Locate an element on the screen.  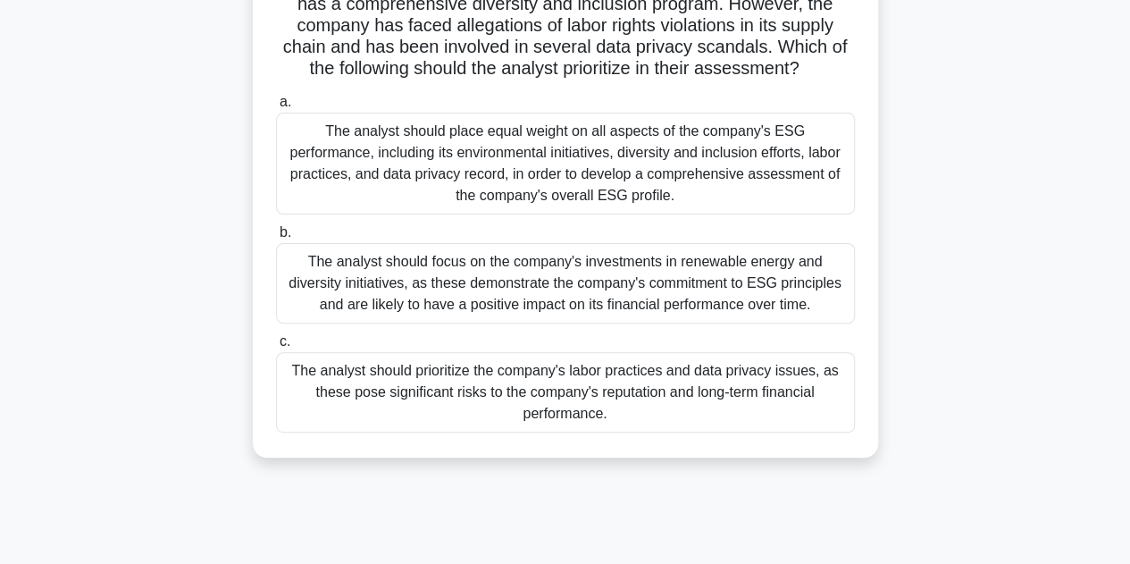
div: The analyst should focus on the company's investments in renewable energy and diversity initiativ... is located at coordinates (566, 283).